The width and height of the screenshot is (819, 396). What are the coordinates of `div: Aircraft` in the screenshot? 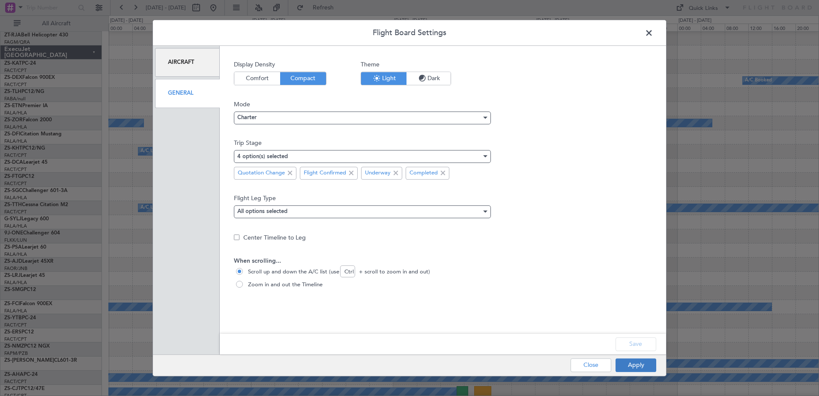 It's located at (187, 62).